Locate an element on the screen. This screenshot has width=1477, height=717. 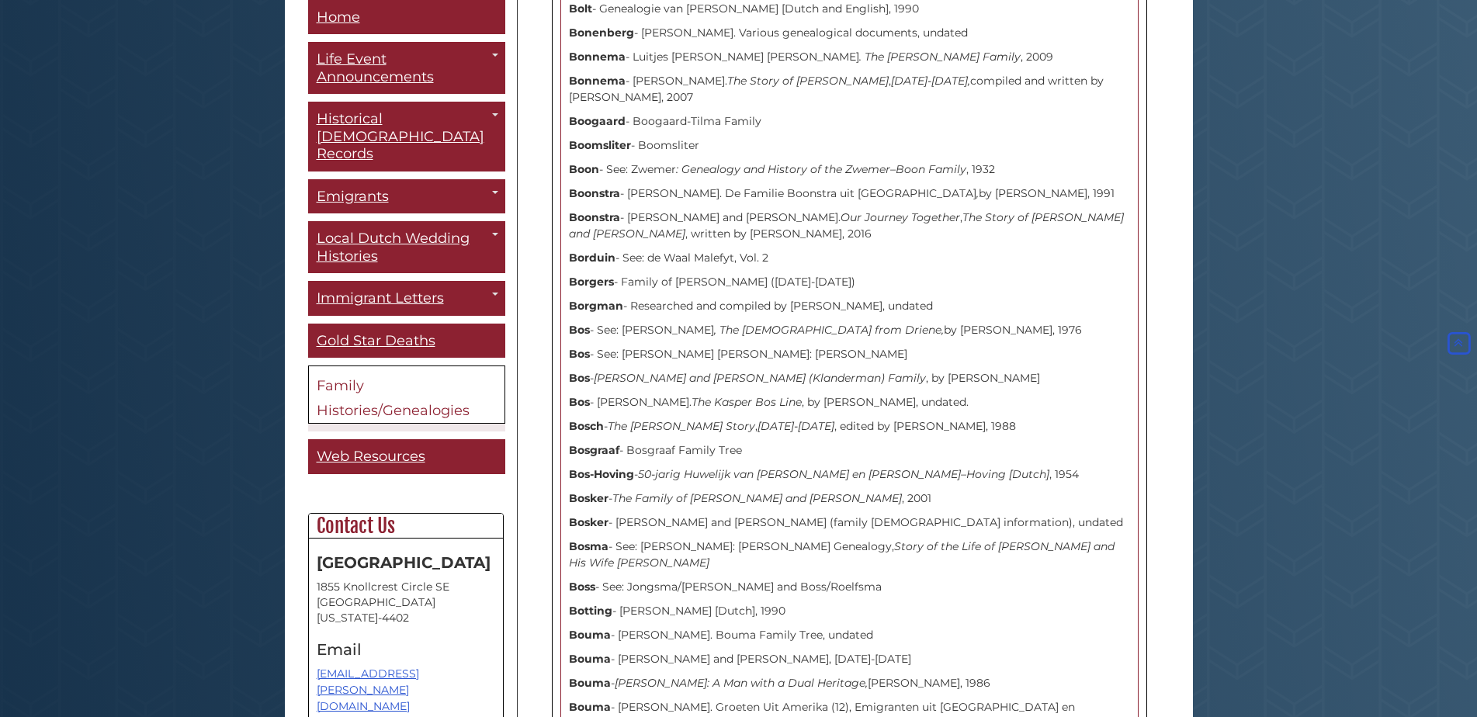
a: Life Event Announcements is located at coordinates (407, 68).